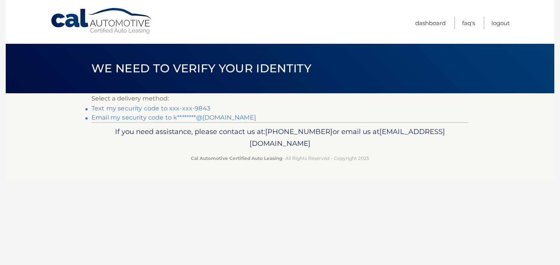 The height and width of the screenshot is (265, 560). Describe the element at coordinates (468, 23) in the screenshot. I see `a: FAQ's` at that location.